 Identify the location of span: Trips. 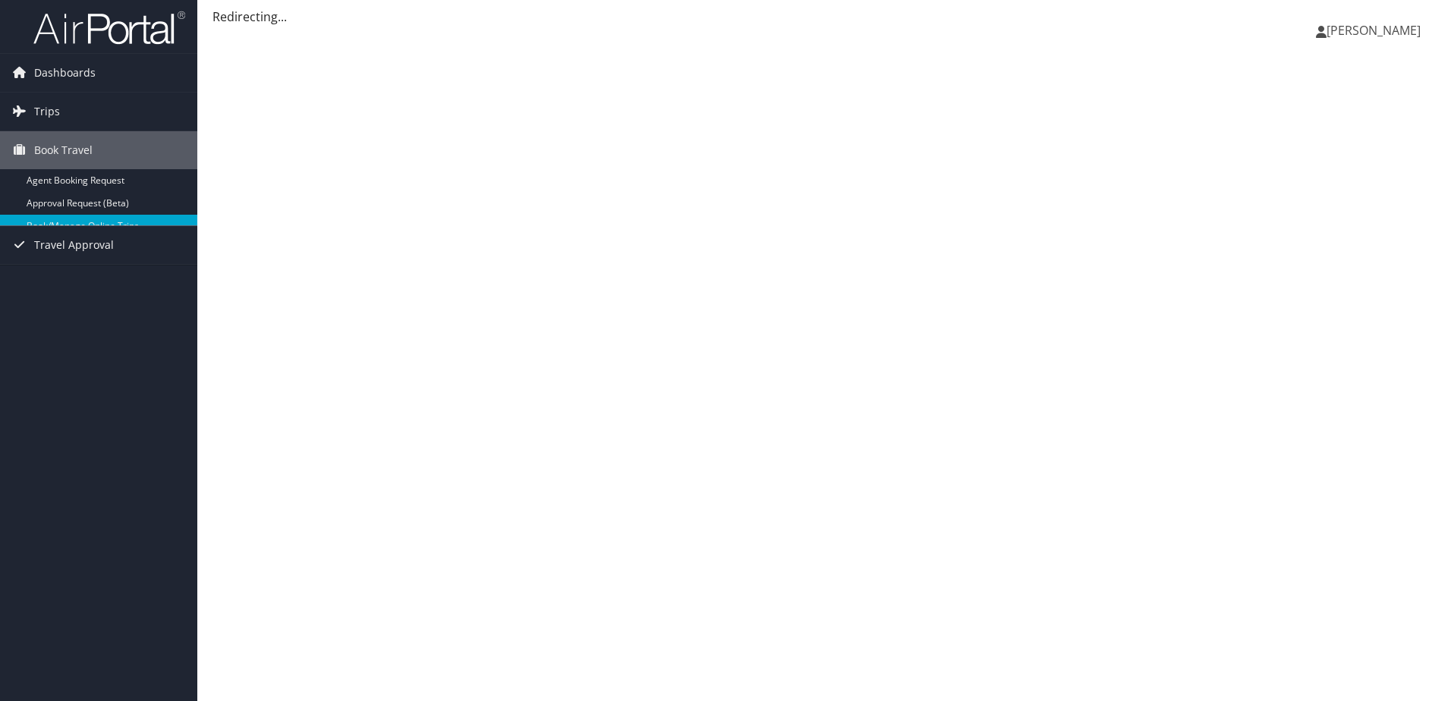
(47, 112).